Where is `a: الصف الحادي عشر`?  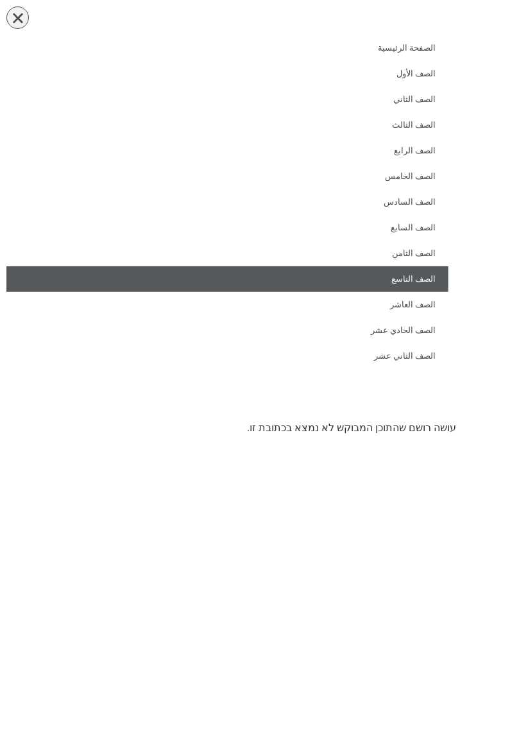
a: الصف الحادي عشر is located at coordinates (227, 330).